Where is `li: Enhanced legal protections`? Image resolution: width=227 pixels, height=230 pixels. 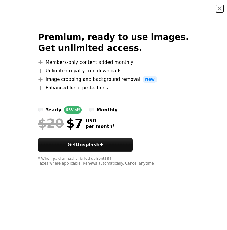 li: Enhanced legal protections is located at coordinates (113, 88).